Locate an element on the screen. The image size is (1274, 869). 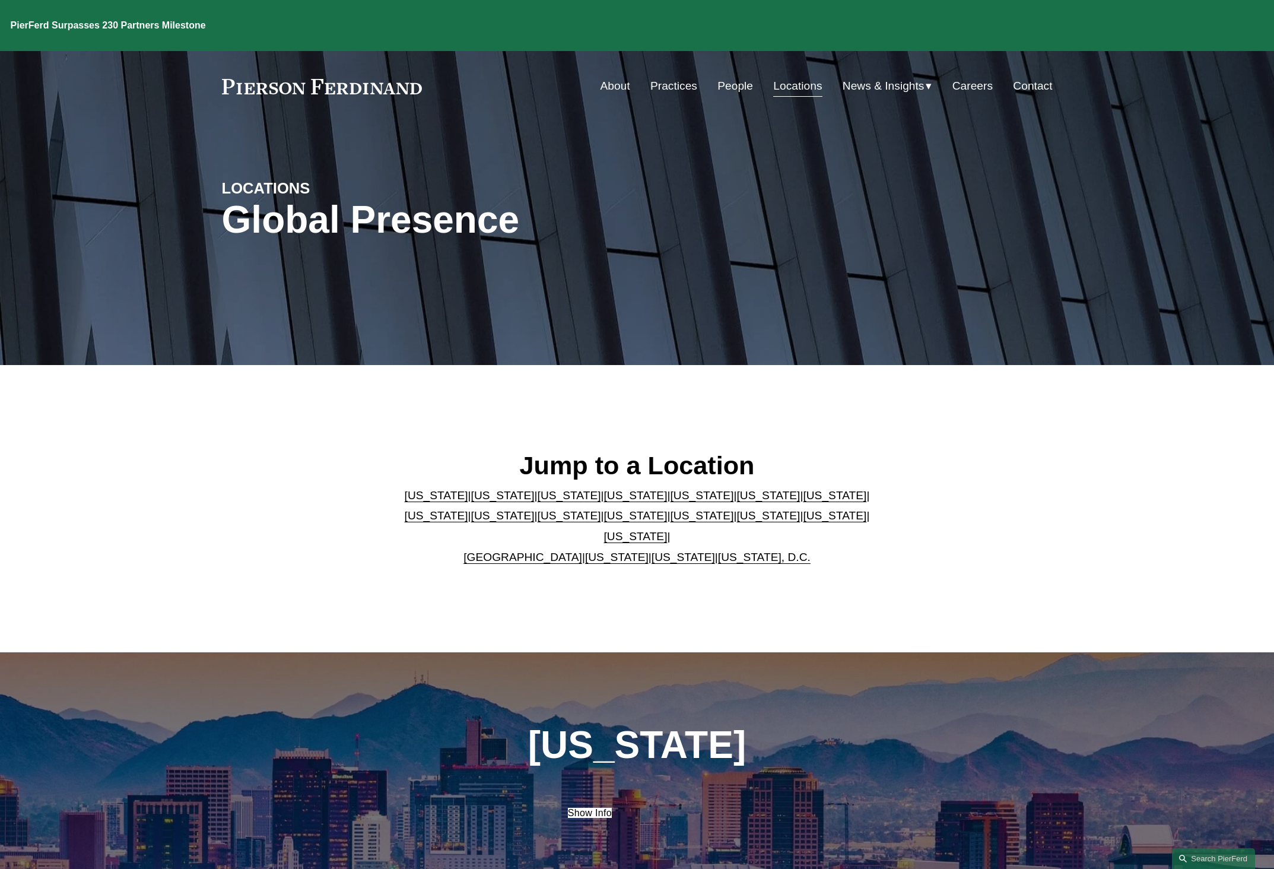
strong: PierFerd Surpasses 230 Partners Milestone is located at coordinates (108, 25).